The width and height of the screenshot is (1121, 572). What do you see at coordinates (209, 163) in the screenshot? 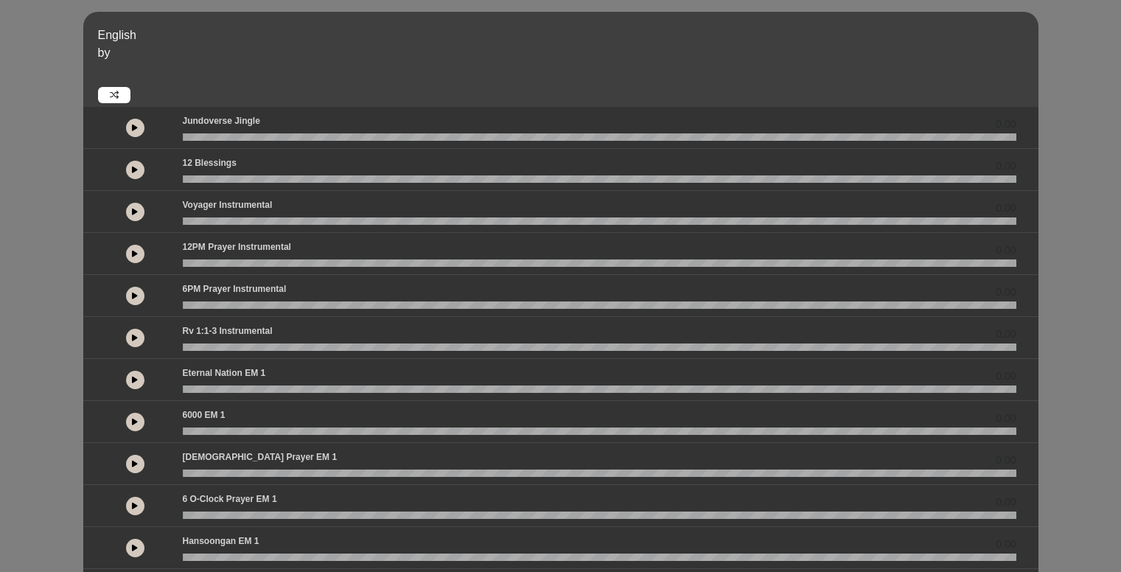
I see `p: 12 Blessings` at bounding box center [209, 163].